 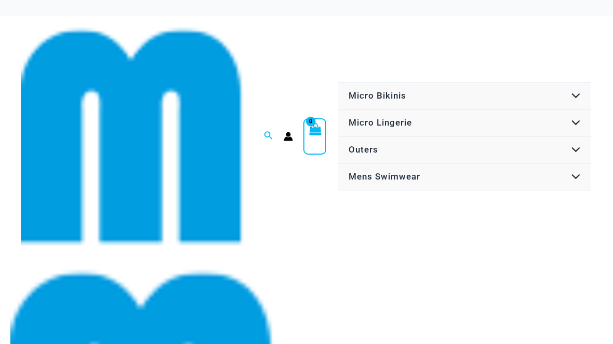 I want to click on span: Mens Swimwear, so click(x=384, y=177).